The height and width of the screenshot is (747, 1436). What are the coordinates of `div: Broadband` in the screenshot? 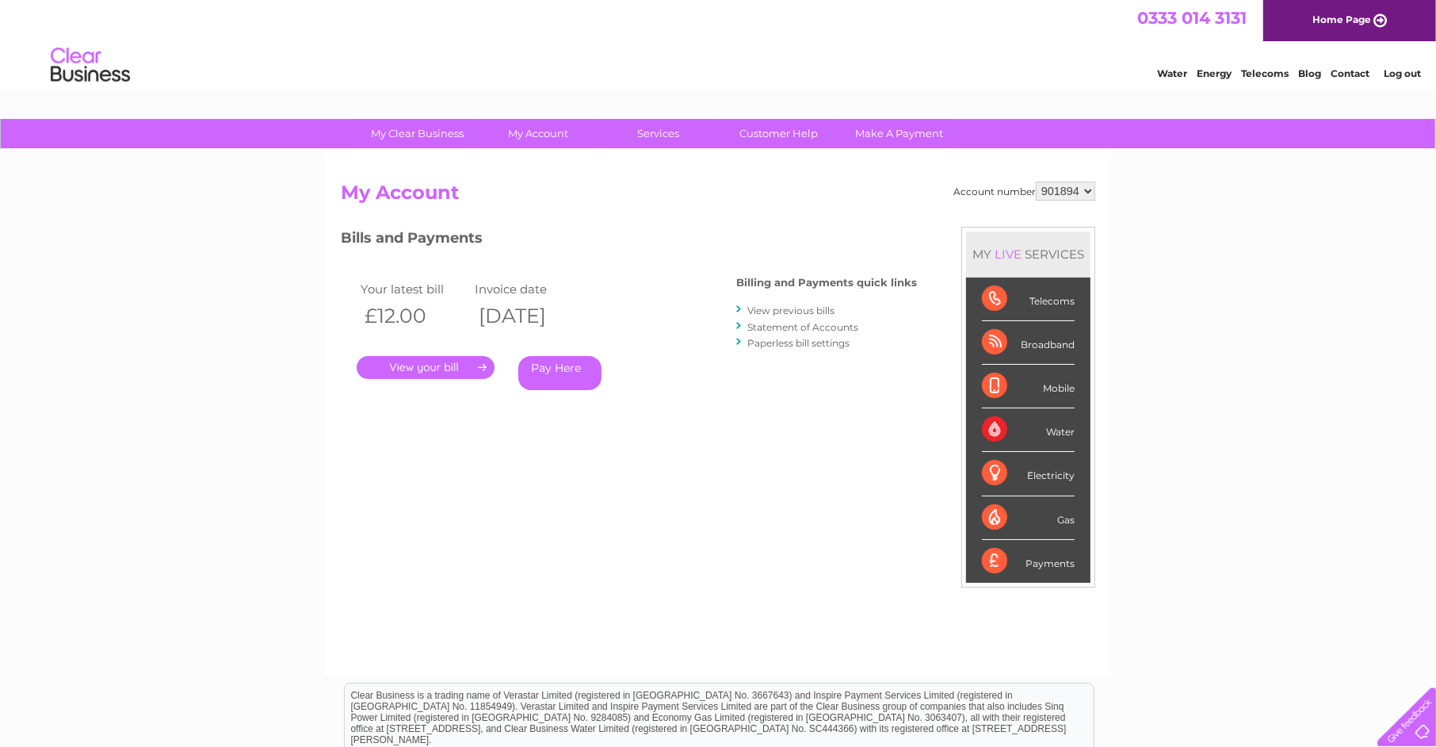 It's located at (1028, 342).